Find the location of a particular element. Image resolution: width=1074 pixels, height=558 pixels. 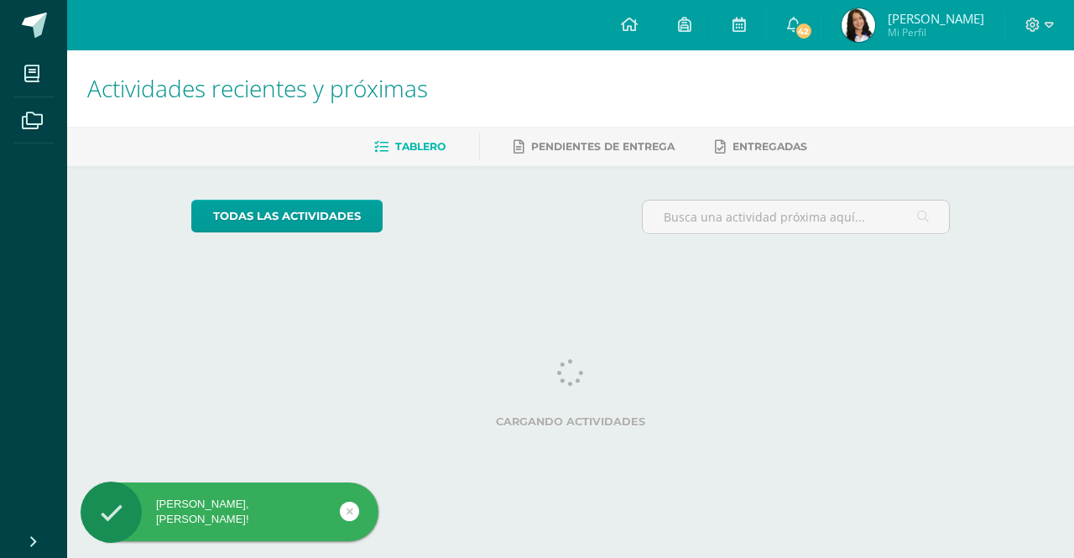

label: Cargando actividades is located at coordinates (571, 421).